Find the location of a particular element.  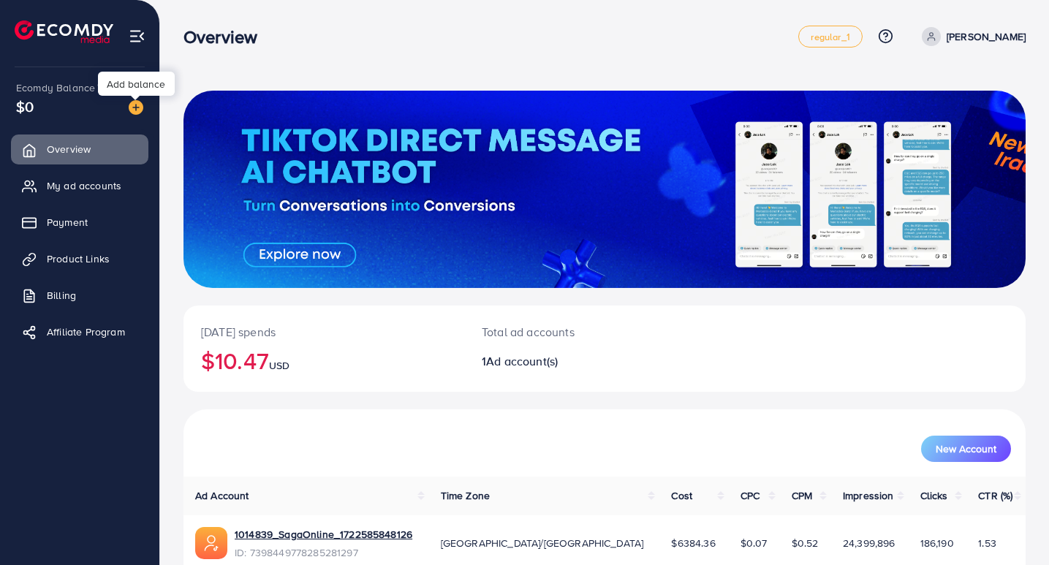

img: image is located at coordinates (136, 108).